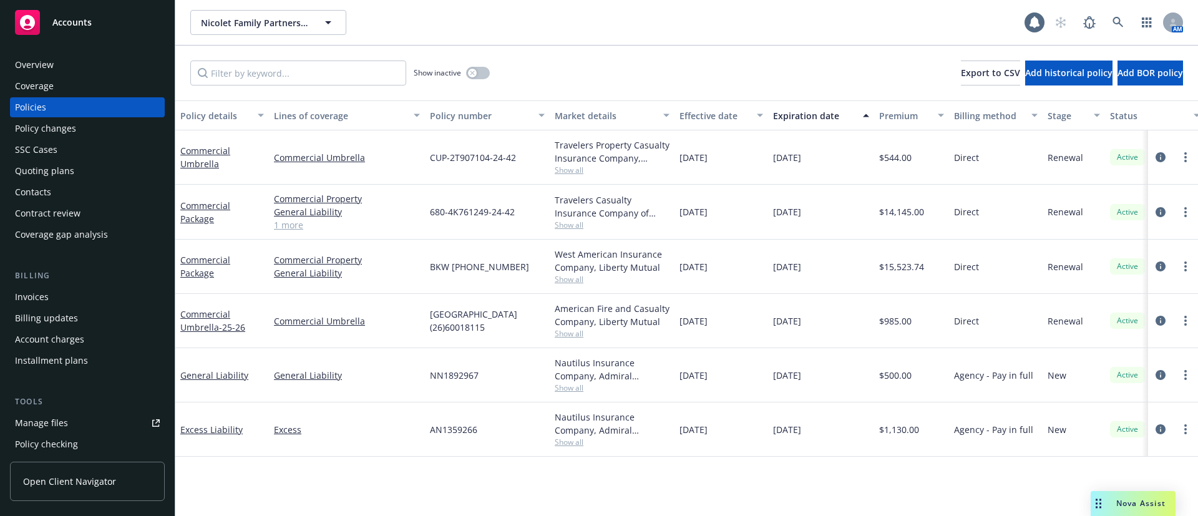 The image size is (1198, 516). What do you see at coordinates (996, 115) in the screenshot?
I see `button: Billing method` at bounding box center [996, 115].